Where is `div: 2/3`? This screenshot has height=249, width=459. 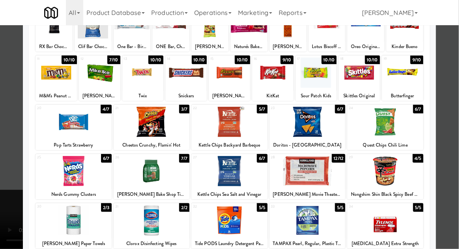
div: 2/3 is located at coordinates (106, 208).